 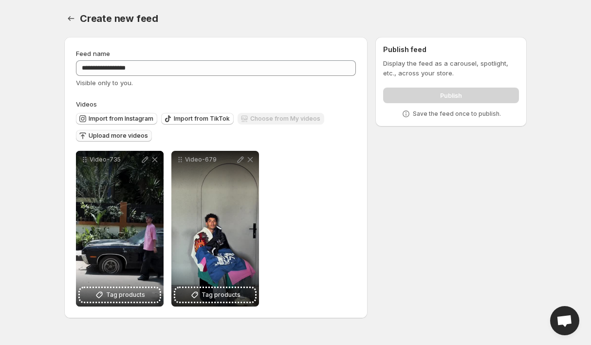 I want to click on h2: Publish feed, so click(x=451, y=50).